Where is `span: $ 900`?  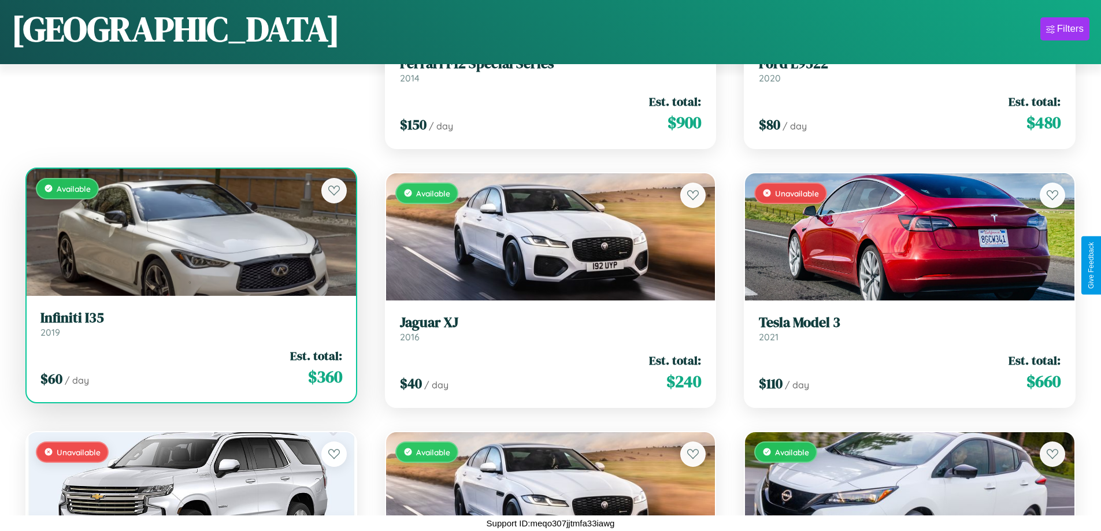 span: $ 900 is located at coordinates (685, 123).